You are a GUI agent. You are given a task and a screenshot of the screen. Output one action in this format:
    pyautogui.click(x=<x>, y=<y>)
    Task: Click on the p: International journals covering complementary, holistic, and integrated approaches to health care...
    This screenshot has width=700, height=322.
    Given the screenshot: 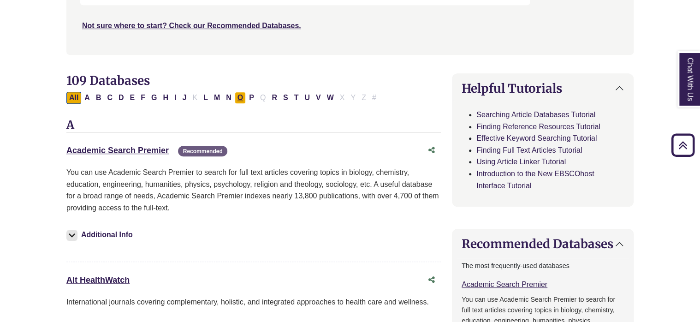 What is the action you would take?
    pyautogui.click(x=254, y=302)
    